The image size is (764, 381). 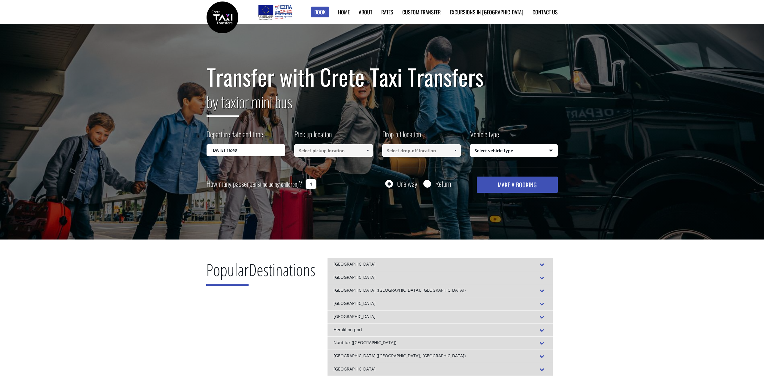 What do you see at coordinates (401, 137) in the screenshot?
I see `label: Drop off location` at bounding box center [401, 137].